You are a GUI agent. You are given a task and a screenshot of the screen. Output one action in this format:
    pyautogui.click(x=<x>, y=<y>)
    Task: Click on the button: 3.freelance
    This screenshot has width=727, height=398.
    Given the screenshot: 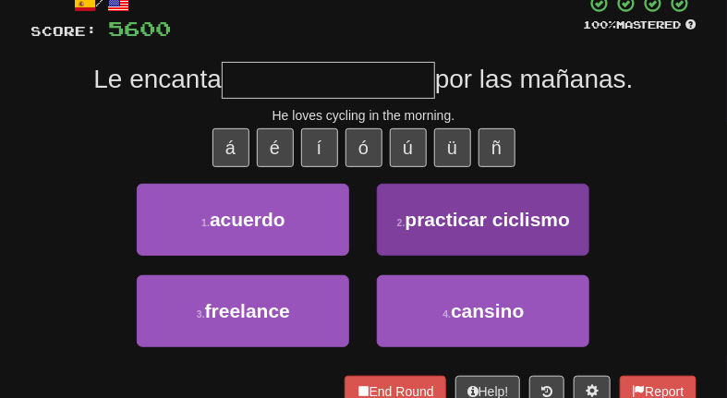 What is the action you would take?
    pyautogui.click(x=243, y=311)
    